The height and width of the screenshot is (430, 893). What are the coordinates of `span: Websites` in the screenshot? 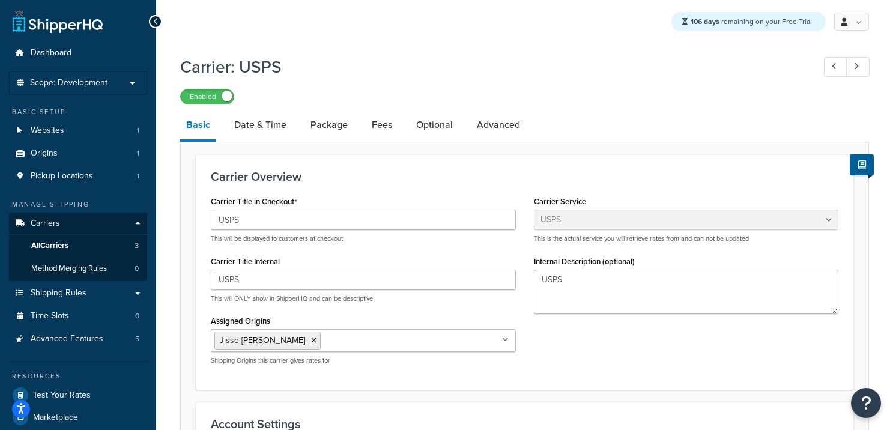 It's located at (47, 130).